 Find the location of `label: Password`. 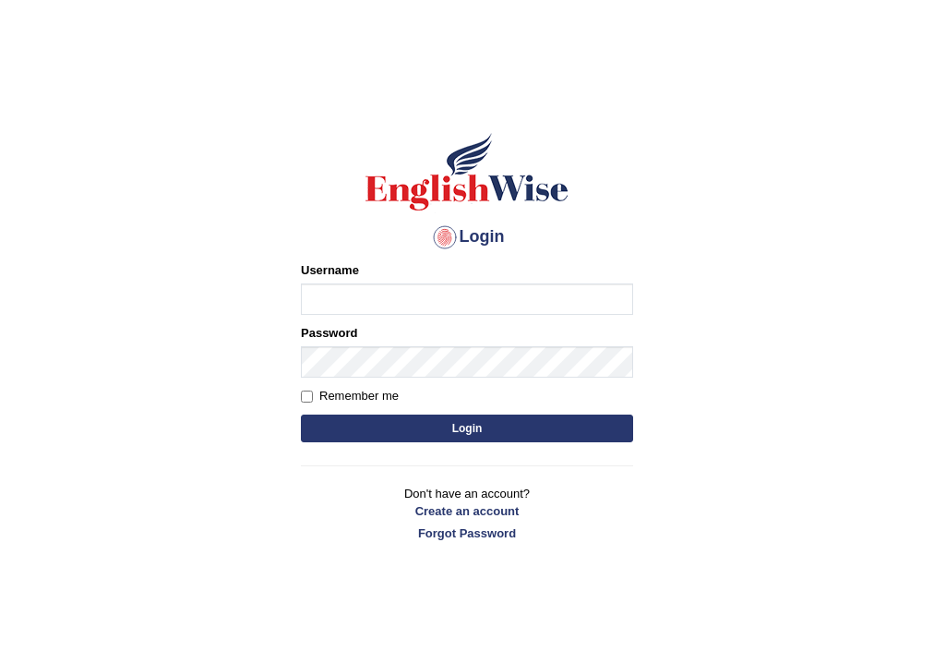

label: Password is located at coordinates (329, 332).